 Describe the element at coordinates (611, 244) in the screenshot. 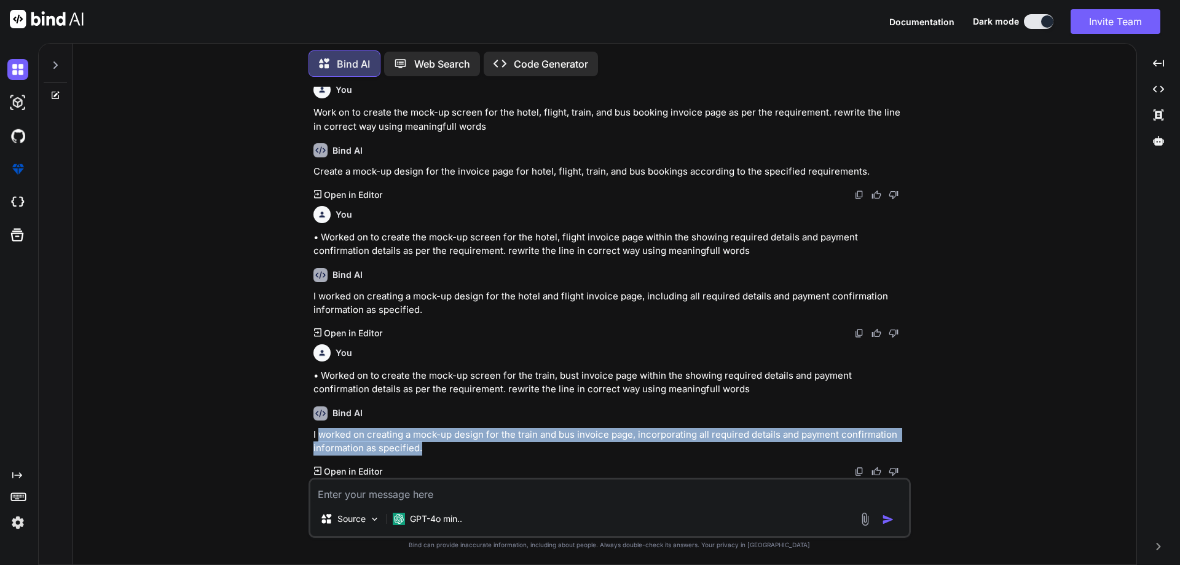

I see `p: • Worked on to create the mock-up screen for the hotel, flight invoice page within the showing re...` at that location.